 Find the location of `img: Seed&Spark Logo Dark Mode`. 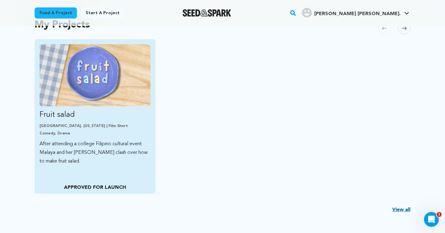

img: Seed&Spark Logo Dark Mode is located at coordinates (207, 13).